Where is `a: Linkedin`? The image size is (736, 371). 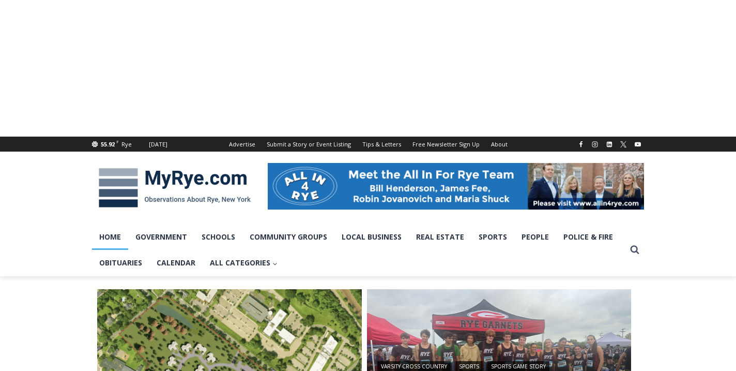
a: Linkedin is located at coordinates (610, 144).